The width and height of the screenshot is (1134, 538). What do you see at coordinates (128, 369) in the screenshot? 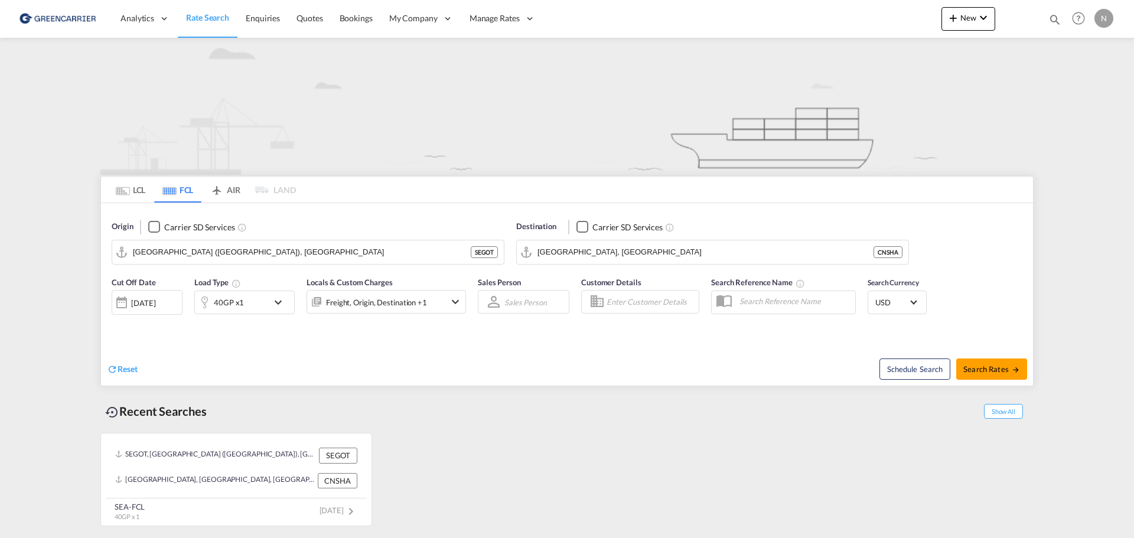
I see `span: Reset` at bounding box center [128, 369].